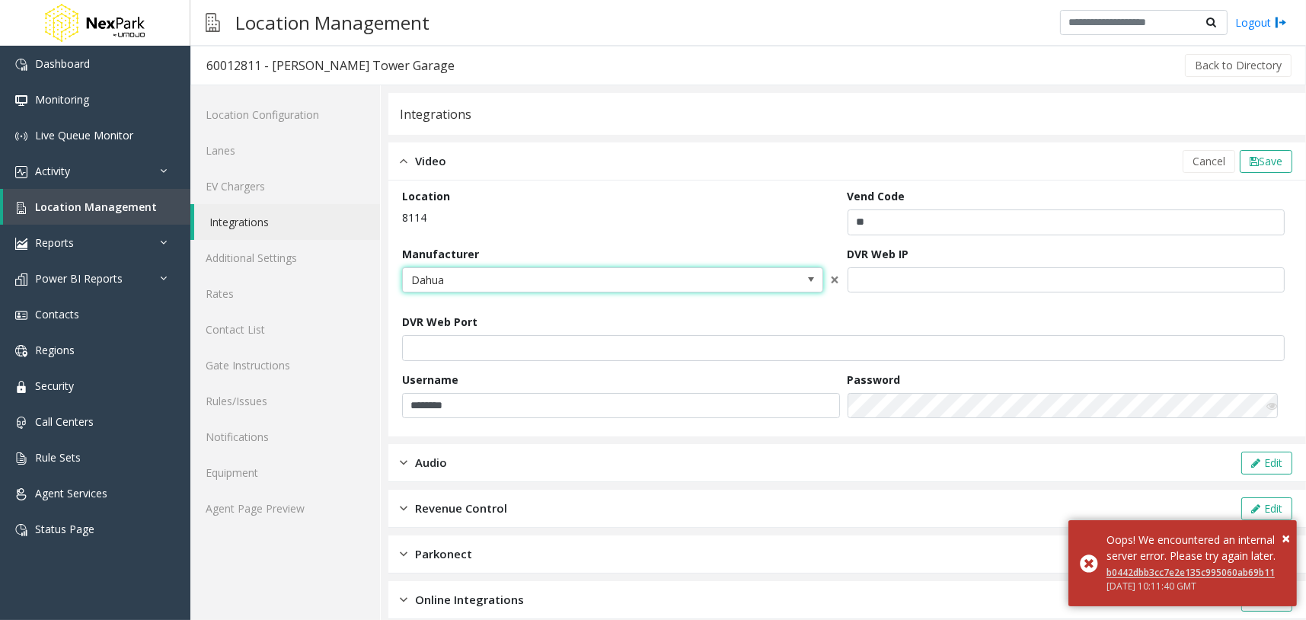 The image size is (1306, 620). Describe the element at coordinates (1271, 161) in the screenshot. I see `span: Save` at that location.